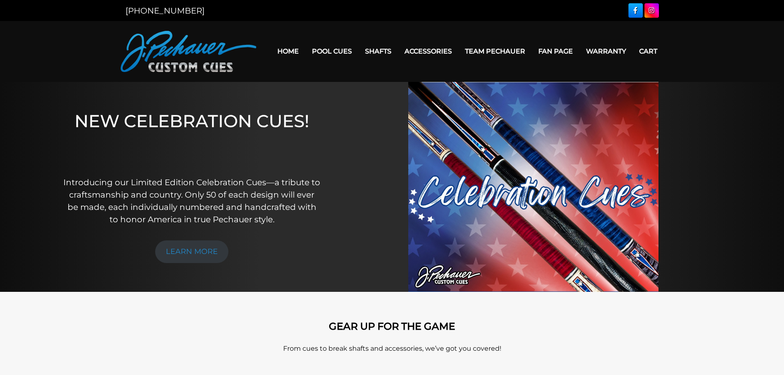 The image size is (784, 375). I want to click on img: Pechauer Custom Cues, so click(189, 51).